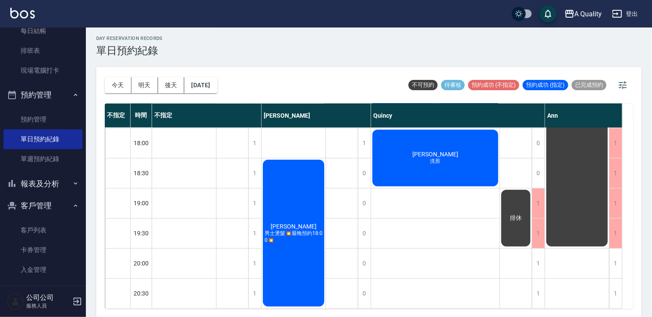 The width and height of the screenshot is (652, 317). I want to click on a: 現場電腦打卡, so click(43, 70).